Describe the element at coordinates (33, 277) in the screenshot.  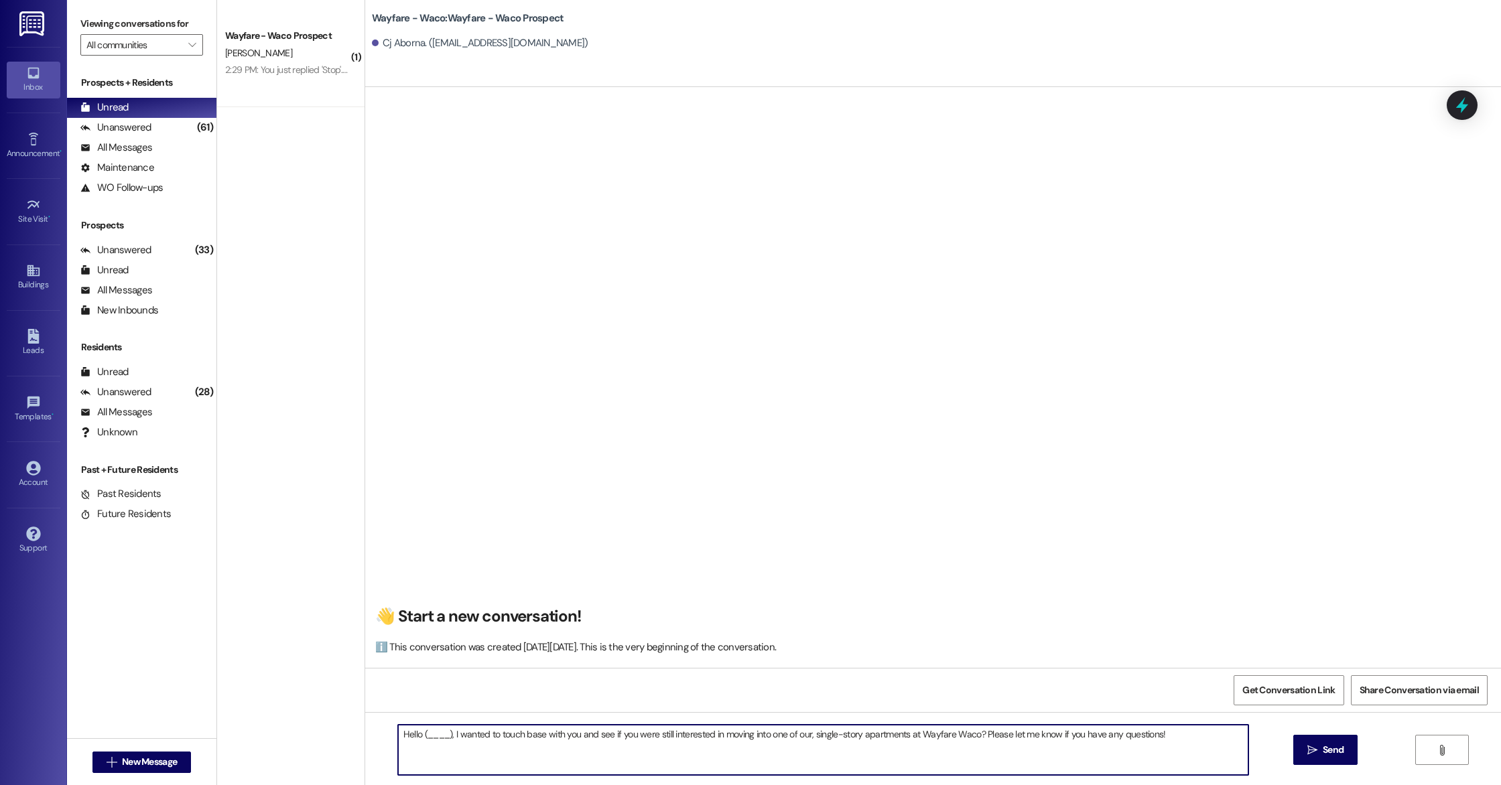
I see `a: Buildings` at that location.